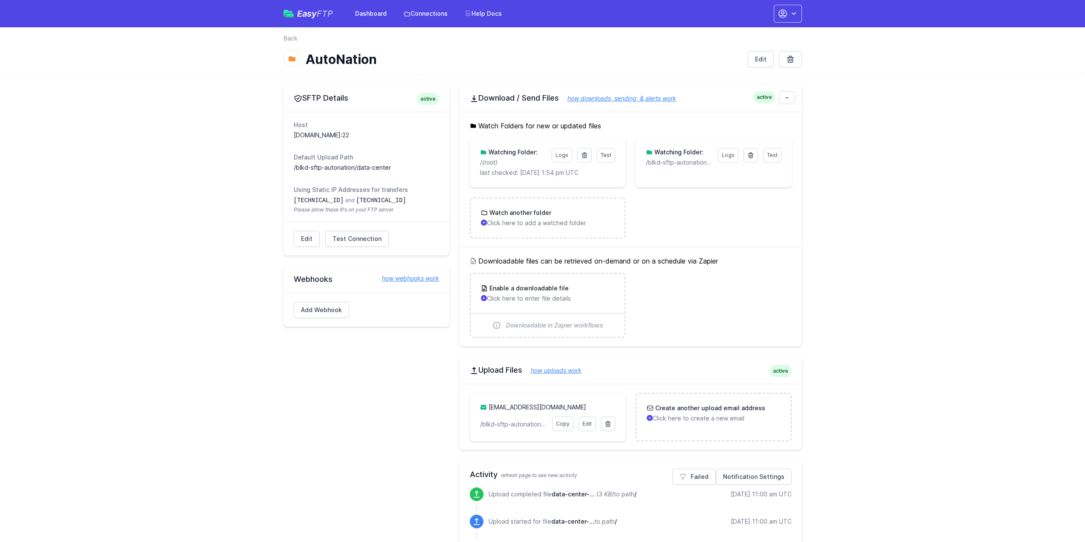  I want to click on dt: Host, so click(366, 125).